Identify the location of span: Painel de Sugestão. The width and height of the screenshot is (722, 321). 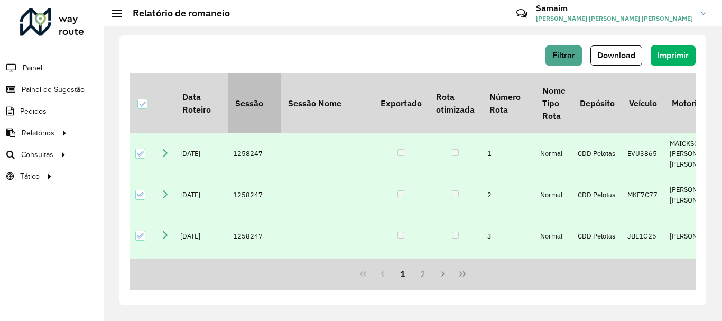
(53, 89).